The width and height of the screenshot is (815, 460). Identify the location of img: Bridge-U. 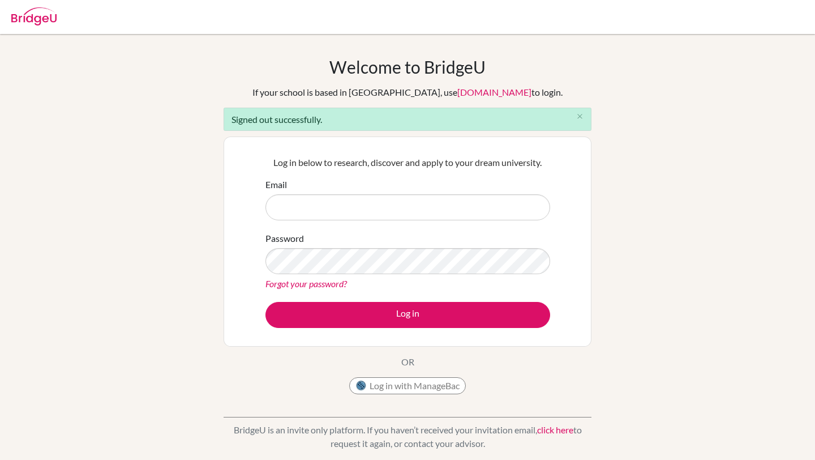
(34, 16).